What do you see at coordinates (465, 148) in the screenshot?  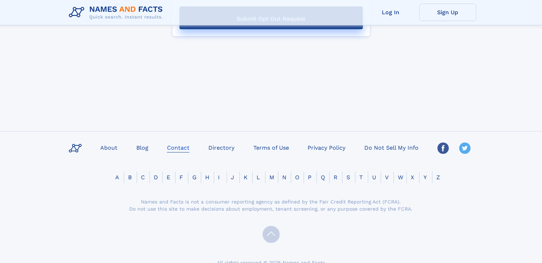 I see `img: Twitter` at bounding box center [465, 148].